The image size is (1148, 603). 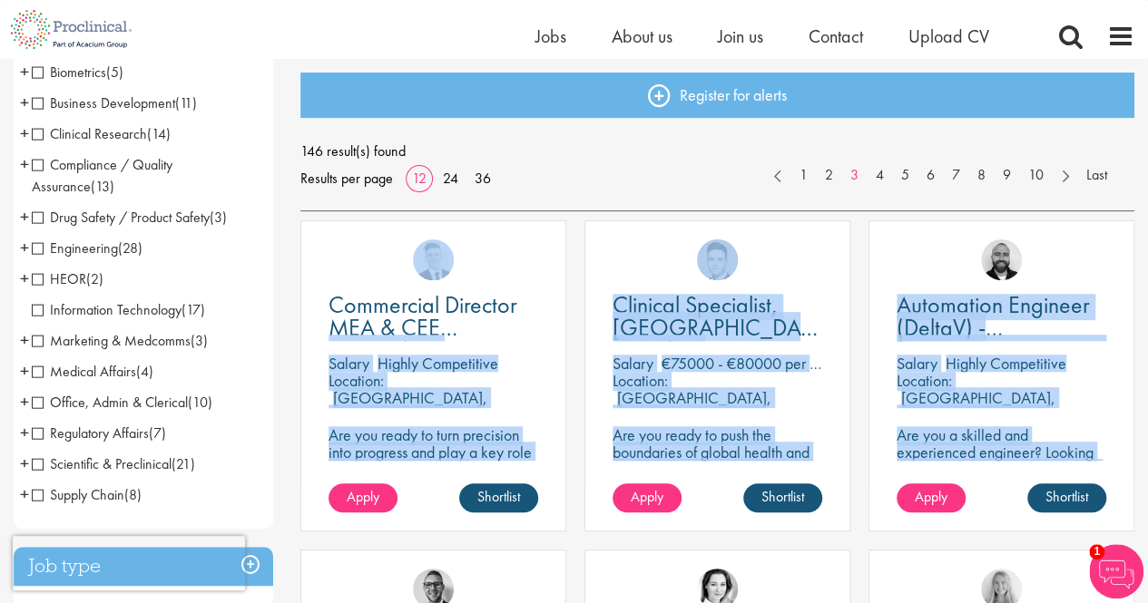 I want to click on a: Jordan Kiely, so click(x=1001, y=260).